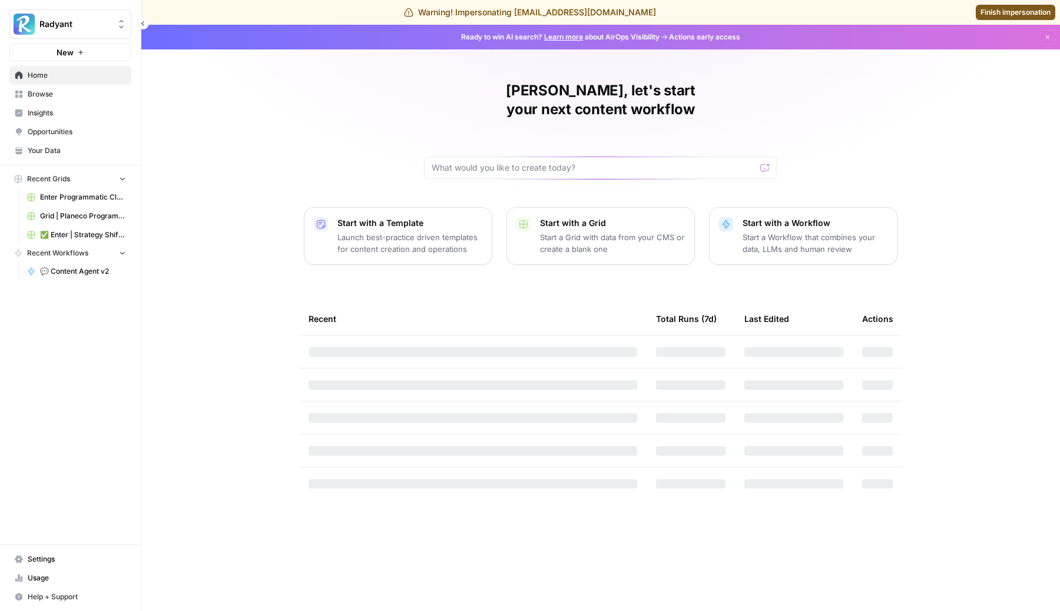 The image size is (1060, 611). Describe the element at coordinates (70, 253) in the screenshot. I see `button: Recent Workflows` at that location.